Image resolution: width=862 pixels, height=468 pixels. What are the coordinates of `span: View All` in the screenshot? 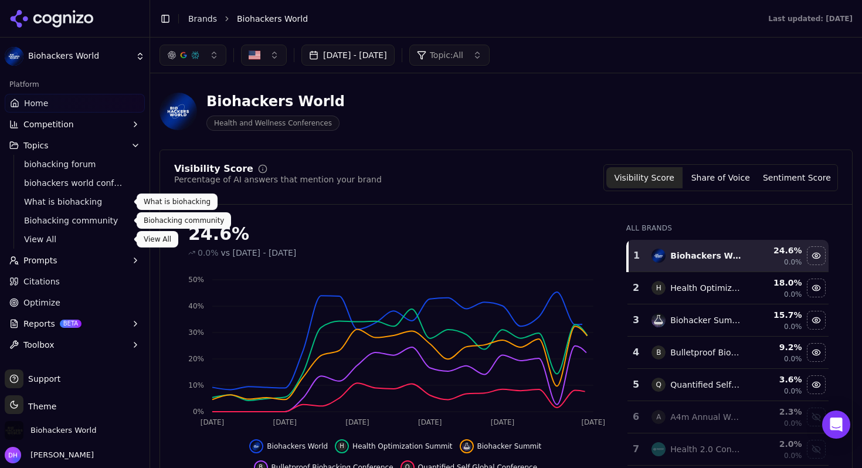 It's located at (75, 239).